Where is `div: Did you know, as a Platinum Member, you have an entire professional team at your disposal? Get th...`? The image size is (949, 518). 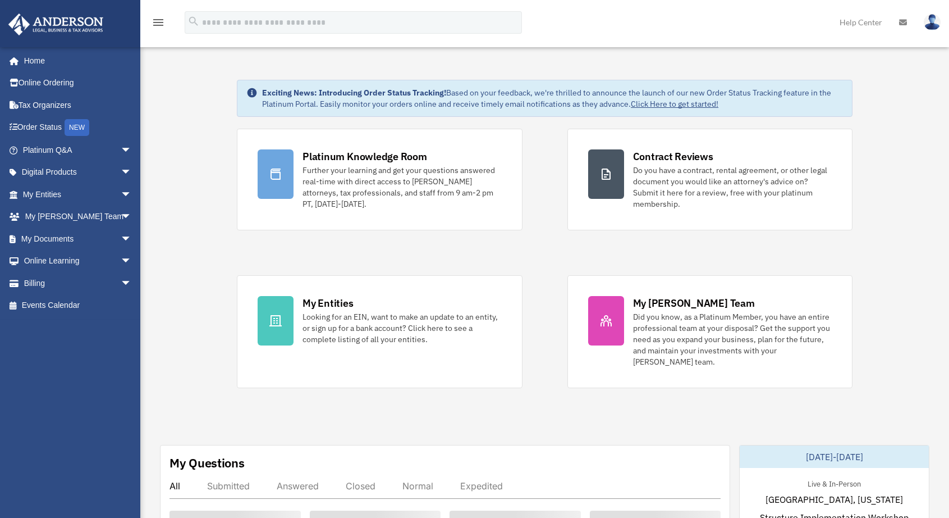 div: Did you know, as a Platinum Member, you have an entire professional team at your disposal? Get th... is located at coordinates (733, 339).